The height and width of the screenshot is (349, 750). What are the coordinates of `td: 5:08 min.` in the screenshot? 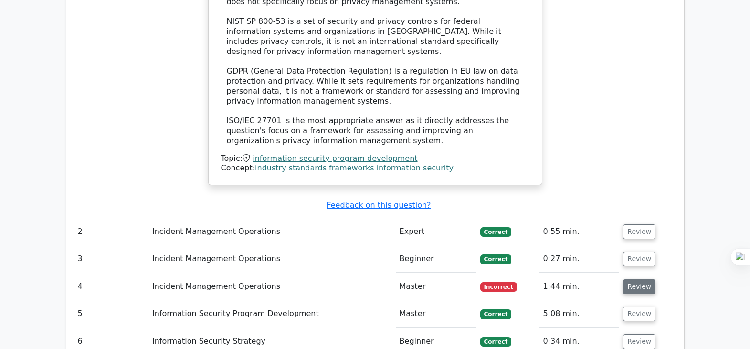 It's located at (579, 313).